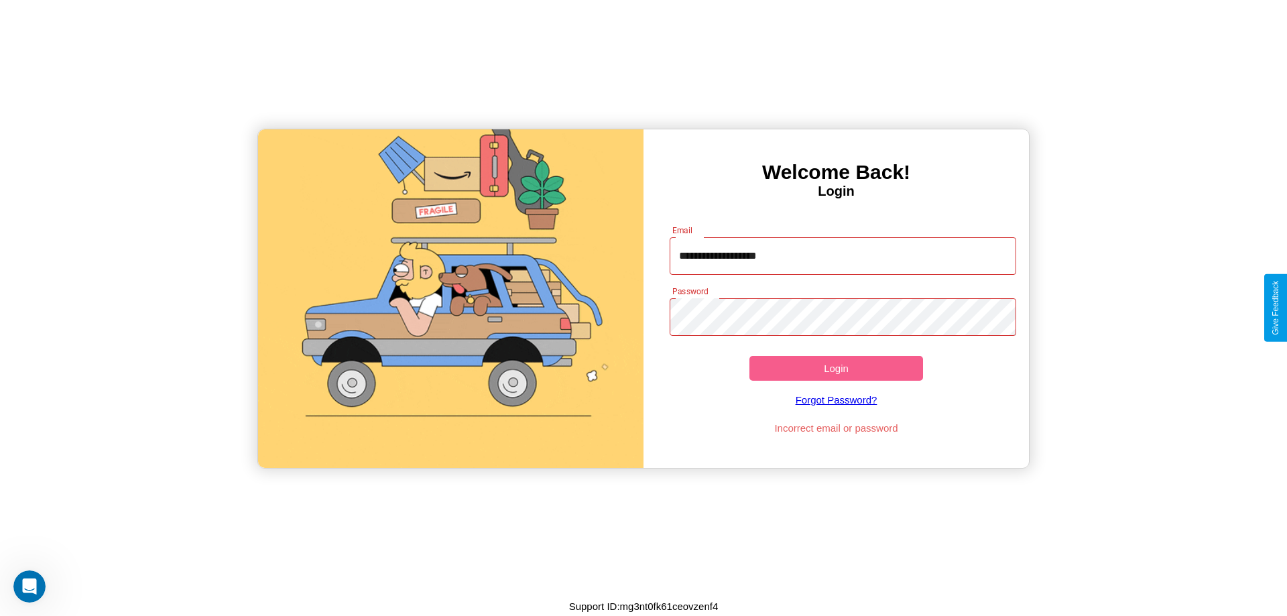 The image size is (1287, 616). What do you see at coordinates (643, 606) in the screenshot?
I see `p: Support ID: mg3nt0fk61ceovzenf4` at bounding box center [643, 606].